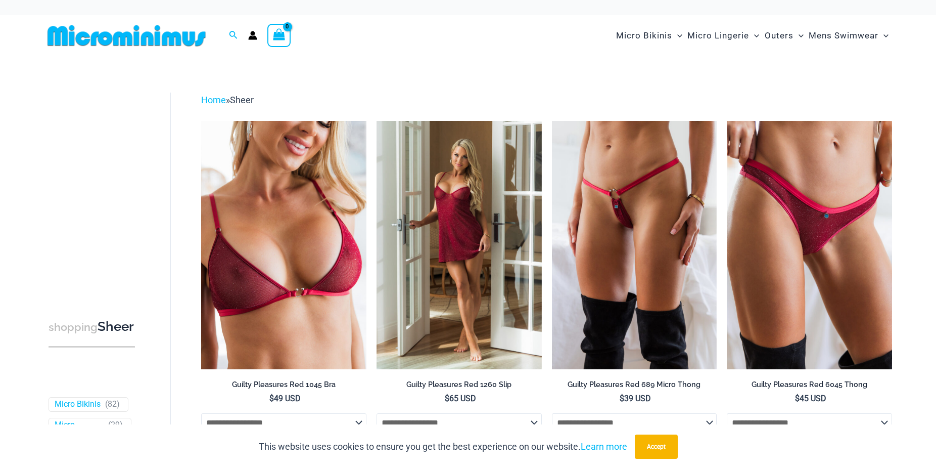 This screenshot has width=936, height=469. What do you see at coordinates (634, 245) in the screenshot?
I see `img: Guilty Pleasures Red 689 Micro 01` at bounding box center [634, 245].